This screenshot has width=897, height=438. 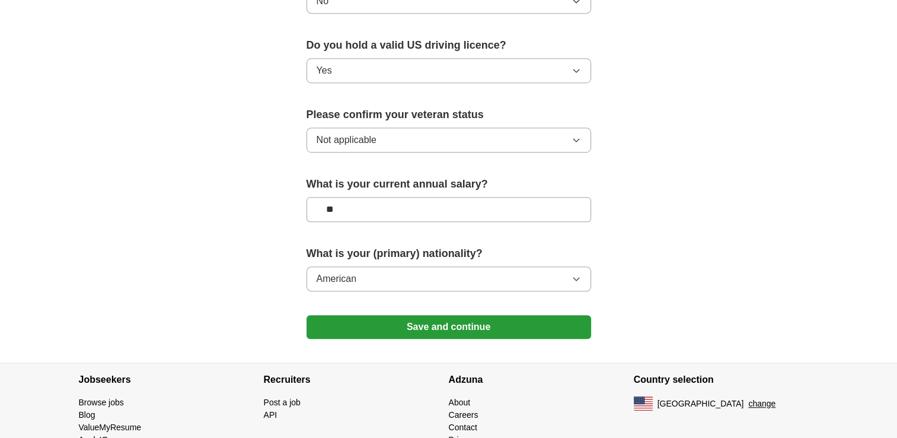 I want to click on a: Careers, so click(x=464, y=414).